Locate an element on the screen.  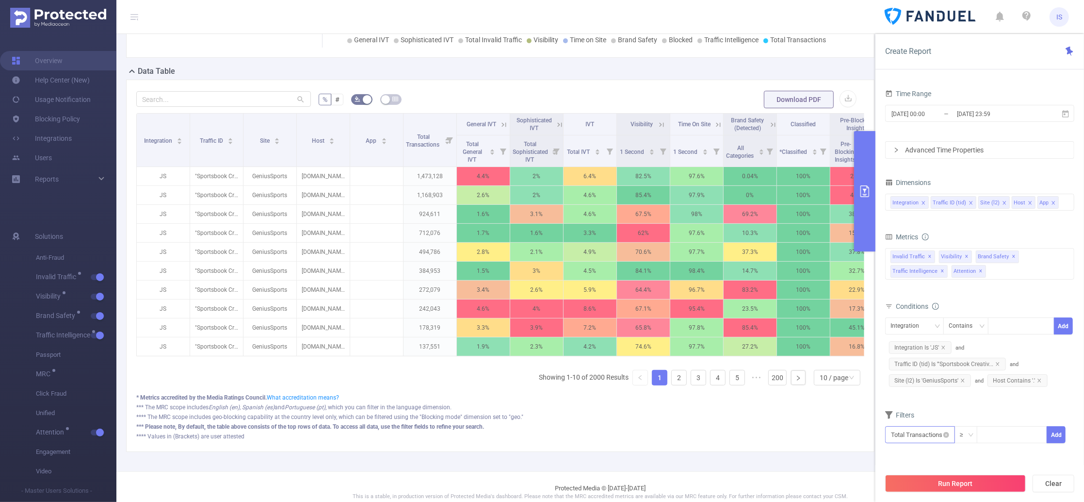
p: 17.3% is located at coordinates (857, 308).